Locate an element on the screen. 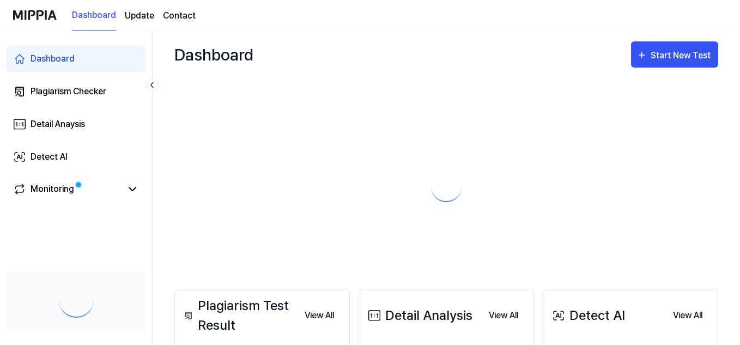 Image resolution: width=740 pixels, height=345 pixels. button: Start New Test is located at coordinates (675, 55).